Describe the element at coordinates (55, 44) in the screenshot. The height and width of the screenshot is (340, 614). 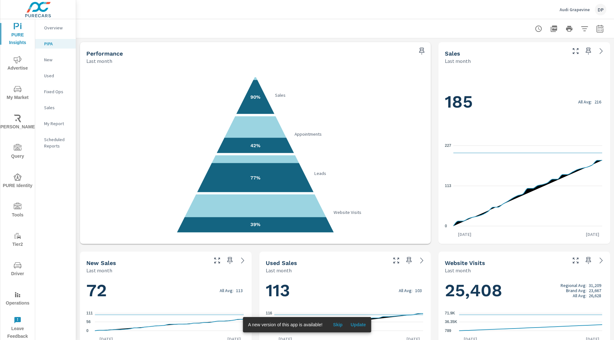
I see `div: PIPA` at that location.